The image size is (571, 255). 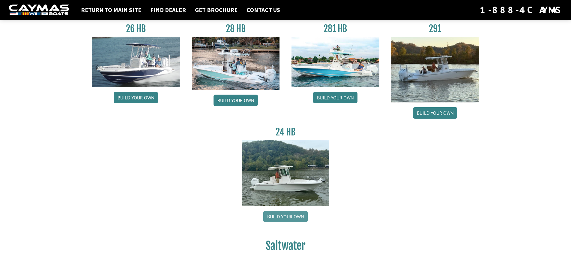 What do you see at coordinates (286, 173) in the screenshot?
I see `img: 24_HB_thumbnail.jpg` at bounding box center [286, 173].